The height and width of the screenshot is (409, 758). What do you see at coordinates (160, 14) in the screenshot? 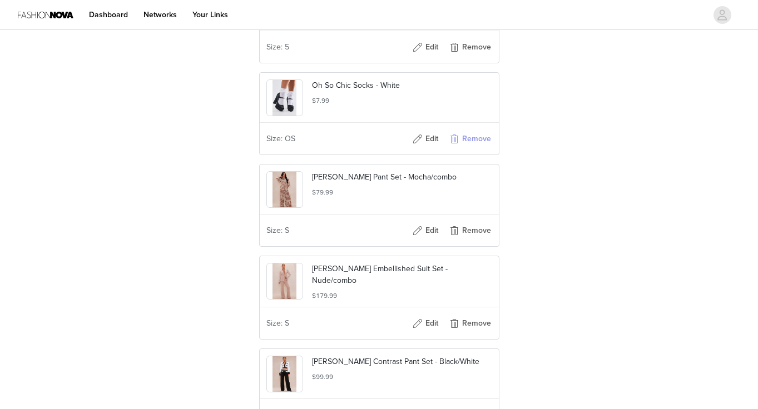
I see `a: Networks` at bounding box center [160, 14].